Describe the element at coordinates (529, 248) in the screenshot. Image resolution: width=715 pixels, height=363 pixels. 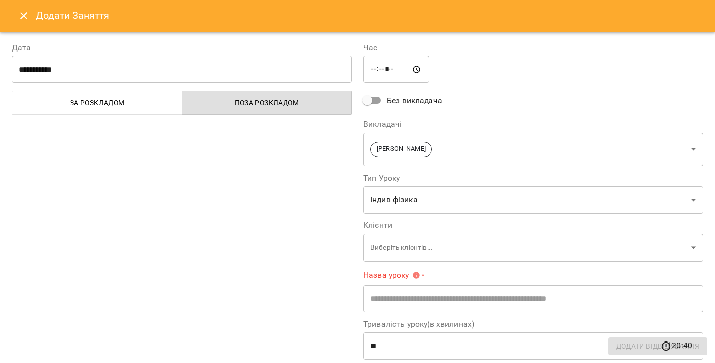
I see `p: Виберіть клієнтів...` at that location.